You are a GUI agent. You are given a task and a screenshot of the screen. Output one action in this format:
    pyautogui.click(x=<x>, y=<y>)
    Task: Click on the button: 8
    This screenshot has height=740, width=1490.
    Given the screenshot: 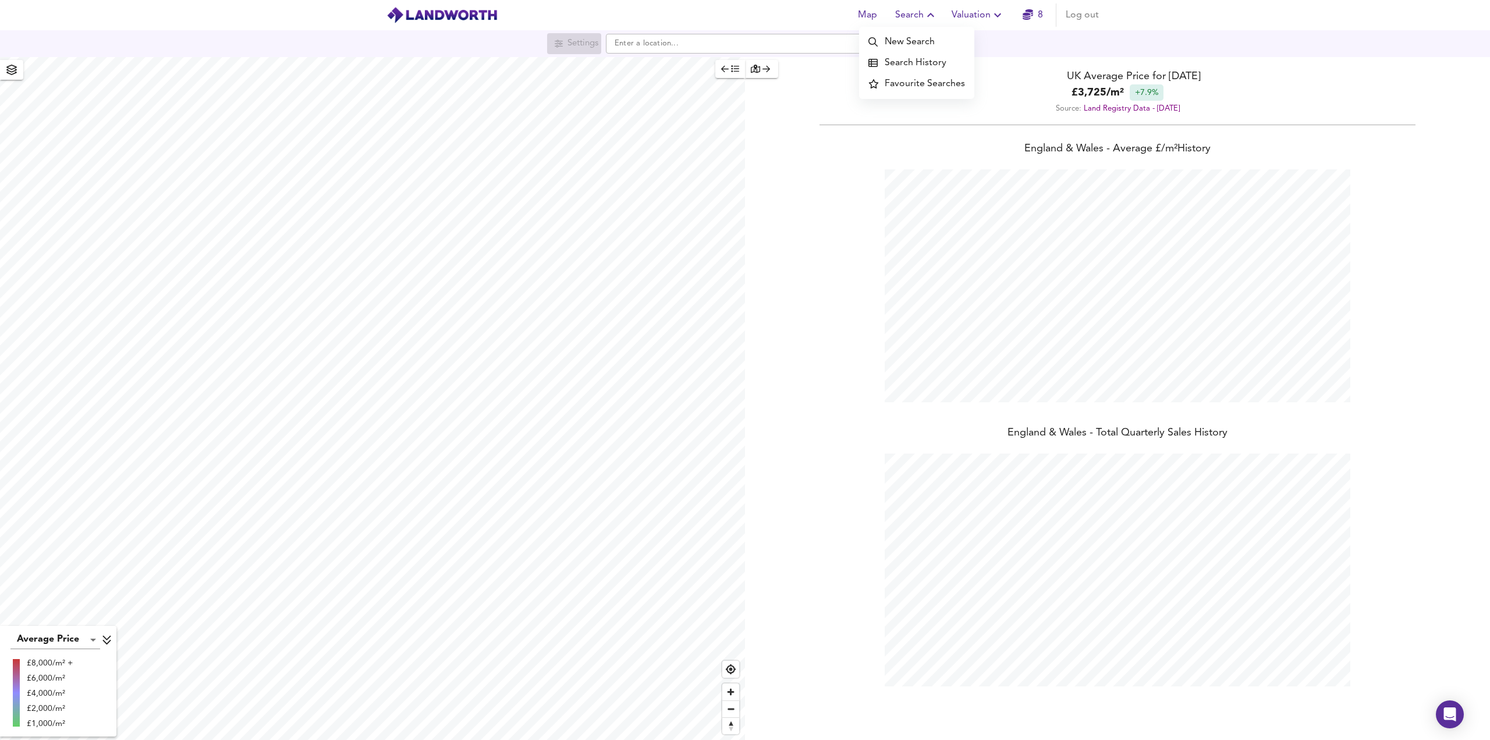 What is the action you would take?
    pyautogui.click(x=1033, y=15)
    